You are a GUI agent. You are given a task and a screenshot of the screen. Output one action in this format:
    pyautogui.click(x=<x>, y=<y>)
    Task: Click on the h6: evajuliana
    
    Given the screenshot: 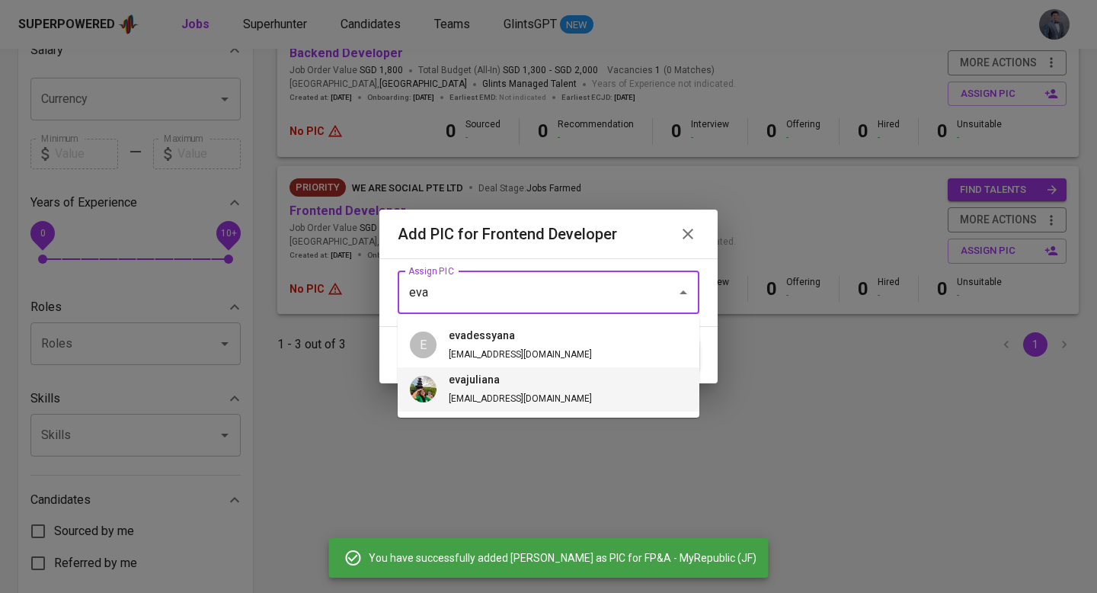 What is the action you would take?
    pyautogui.click(x=520, y=380)
    